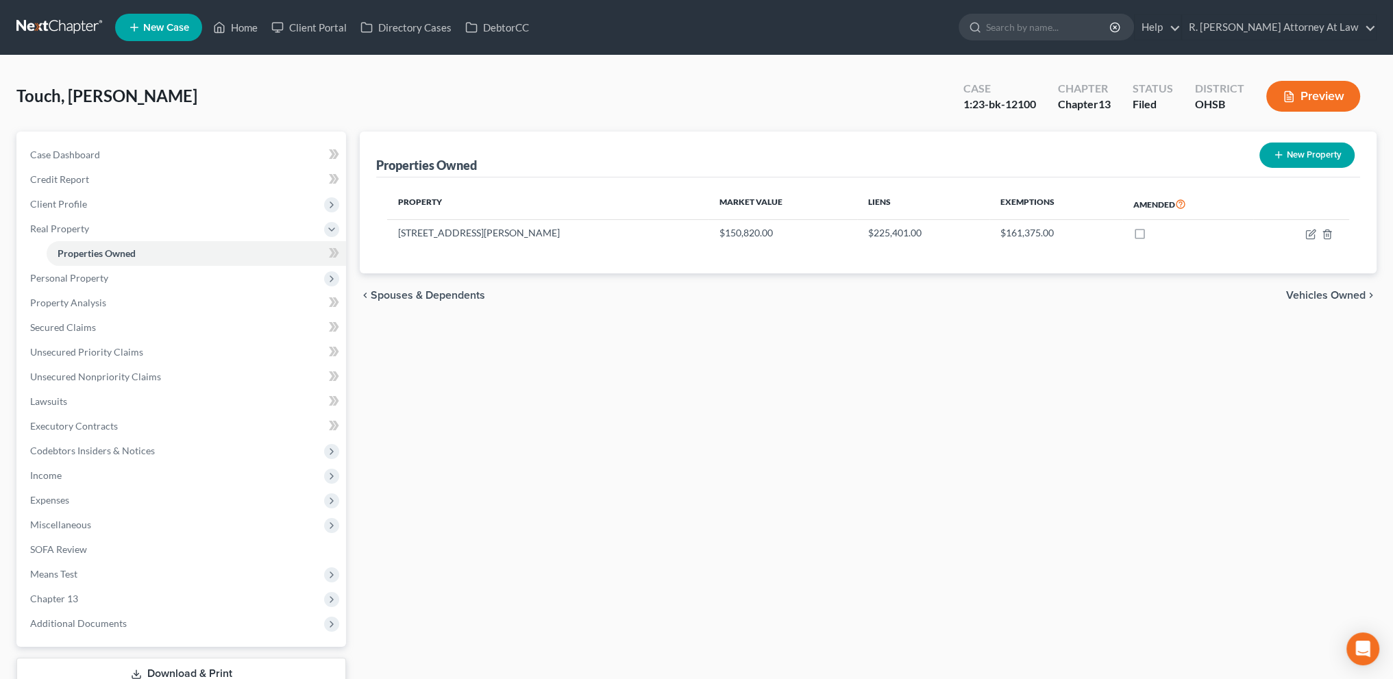 This screenshot has width=1393, height=679. I want to click on a: Home, so click(235, 27).